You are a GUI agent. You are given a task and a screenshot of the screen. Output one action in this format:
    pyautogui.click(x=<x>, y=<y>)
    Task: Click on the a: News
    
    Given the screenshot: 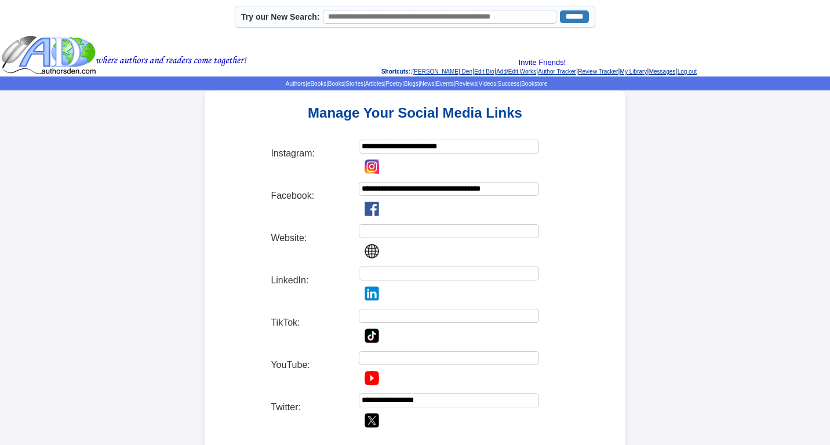 What is the action you would take?
    pyautogui.click(x=427, y=83)
    